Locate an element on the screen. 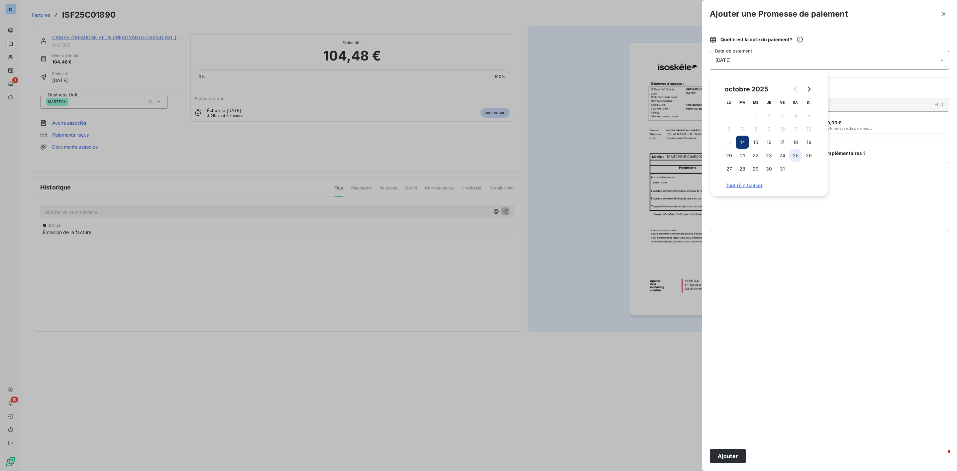  button: 15 is located at coordinates (756, 142).